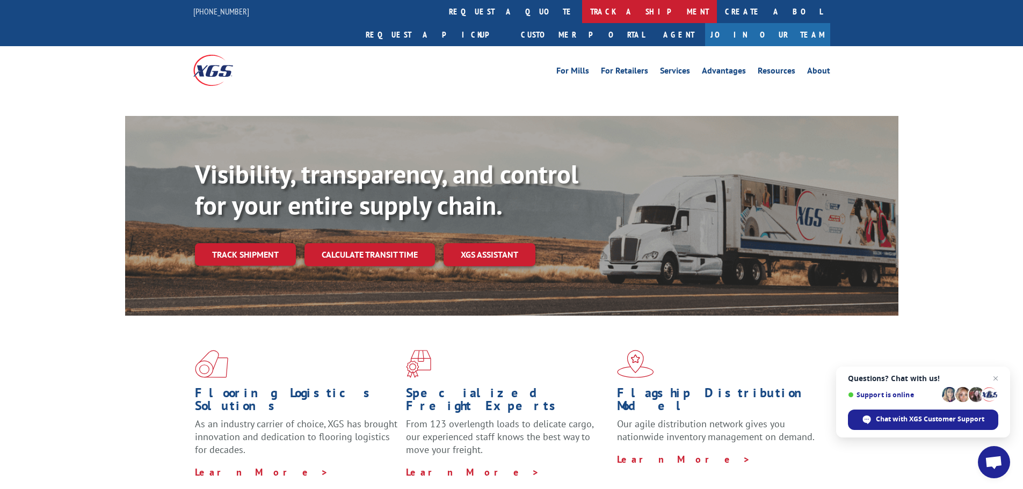 Image resolution: width=1023 pixels, height=489 pixels. Describe the element at coordinates (370, 255) in the screenshot. I see `a: Calculate transit time` at that location.